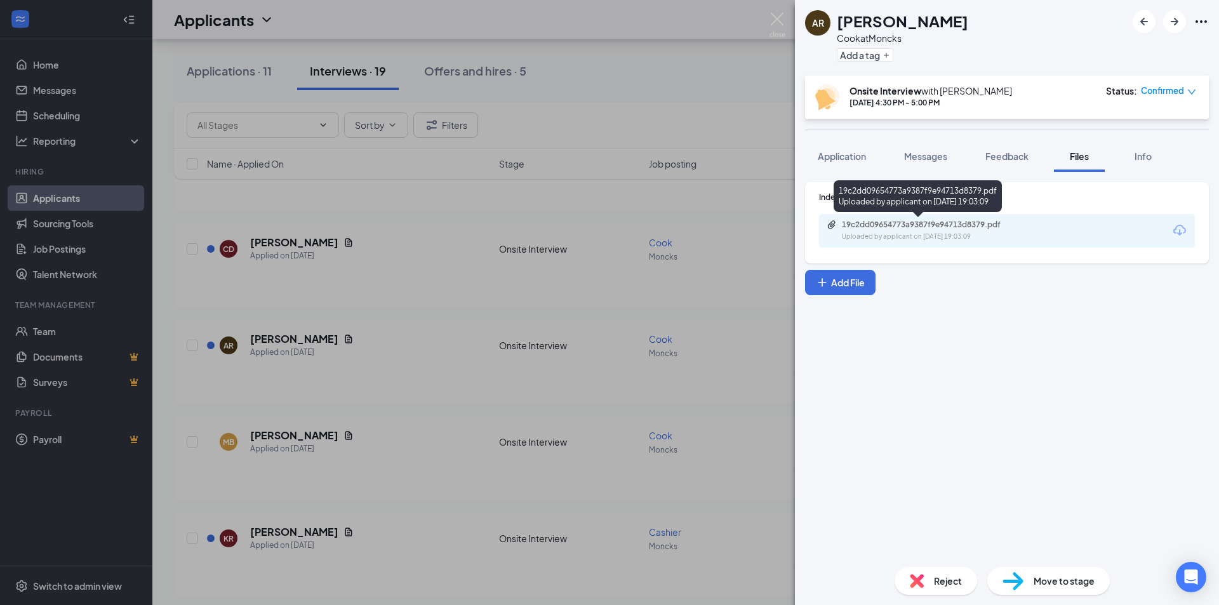  Describe the element at coordinates (1174, 22) in the screenshot. I see `button: ArrowRight` at that location.